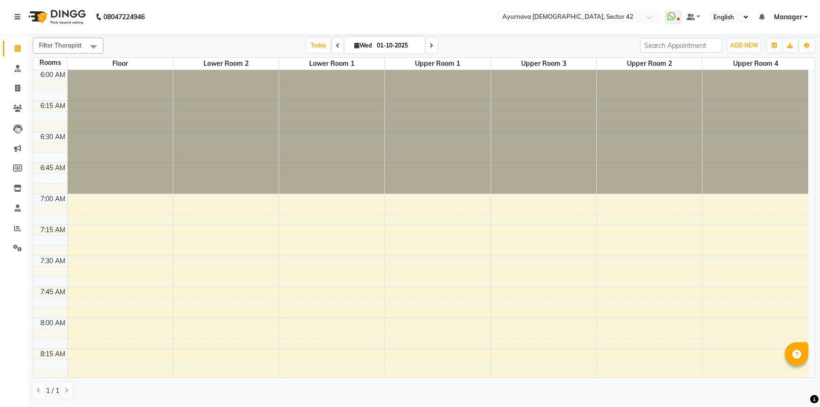 Image resolution: width=820 pixels, height=407 pixels. Describe the element at coordinates (60, 45) in the screenshot. I see `span: Filter Therapist` at that location.